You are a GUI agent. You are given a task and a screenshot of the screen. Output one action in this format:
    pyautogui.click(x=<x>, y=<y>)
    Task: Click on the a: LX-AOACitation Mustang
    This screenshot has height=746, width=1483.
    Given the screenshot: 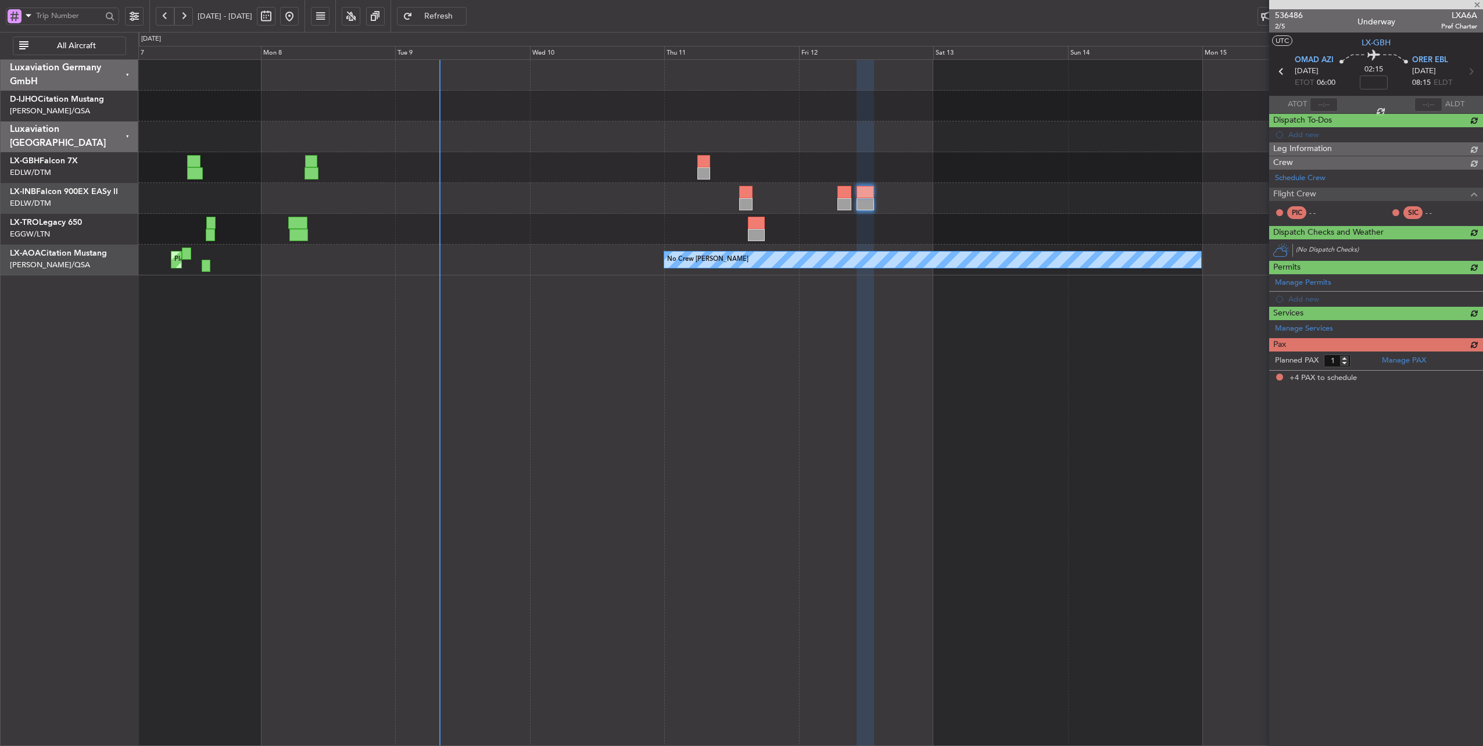 What is the action you would take?
    pyautogui.click(x=58, y=253)
    